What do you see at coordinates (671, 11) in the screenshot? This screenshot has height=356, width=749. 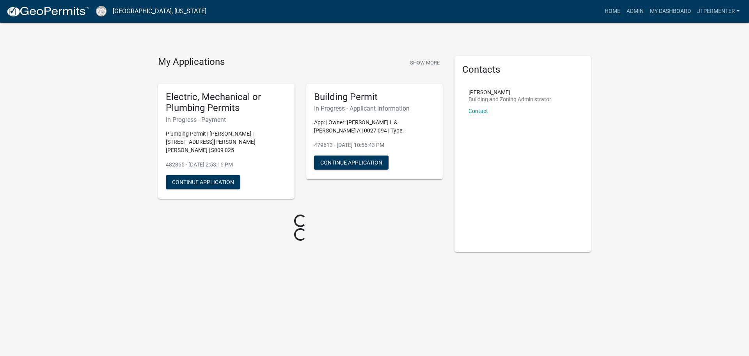 I see `a: My Dashboard` at bounding box center [671, 11].